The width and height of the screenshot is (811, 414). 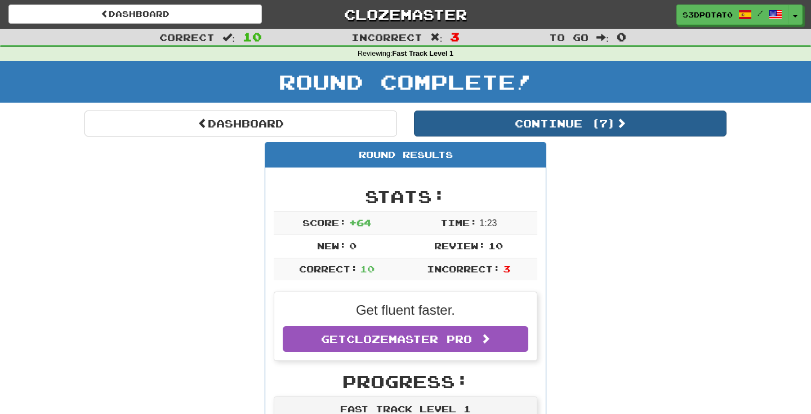 What do you see at coordinates (459, 222) in the screenshot?
I see `span: Time:` at bounding box center [459, 222].